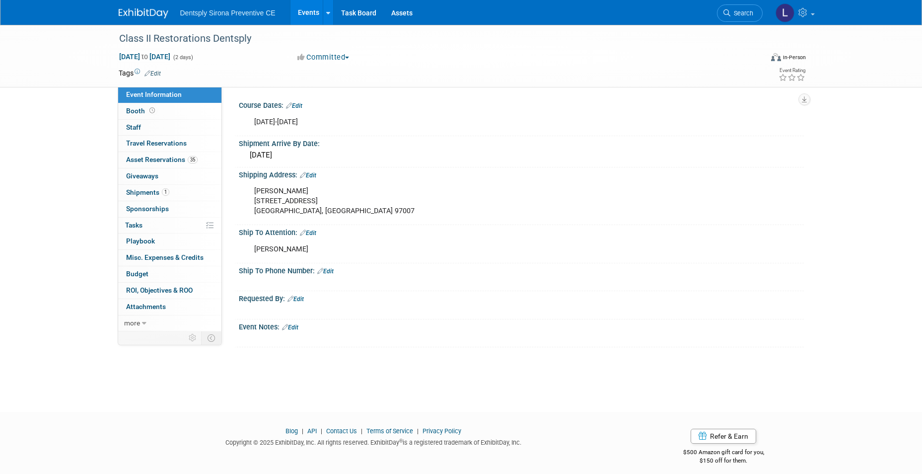 This screenshot has width=922, height=474. I want to click on span: ROI, Objectives & ROO, so click(159, 290).